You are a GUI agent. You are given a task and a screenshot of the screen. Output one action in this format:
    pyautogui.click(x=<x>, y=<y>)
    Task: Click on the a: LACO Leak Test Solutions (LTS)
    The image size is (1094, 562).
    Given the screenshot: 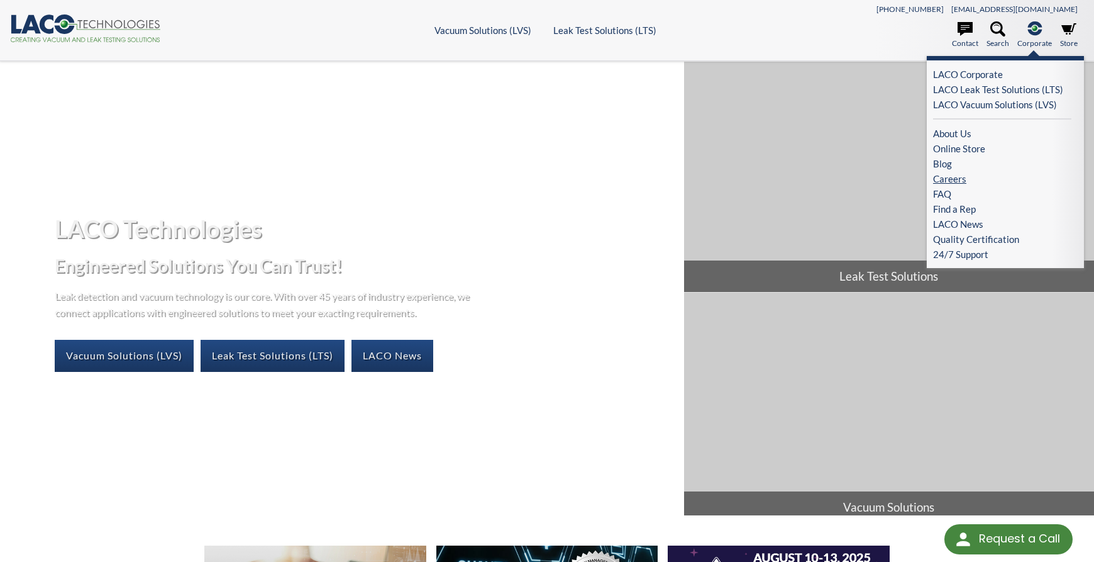 What is the action you would take?
    pyautogui.click(x=1002, y=89)
    